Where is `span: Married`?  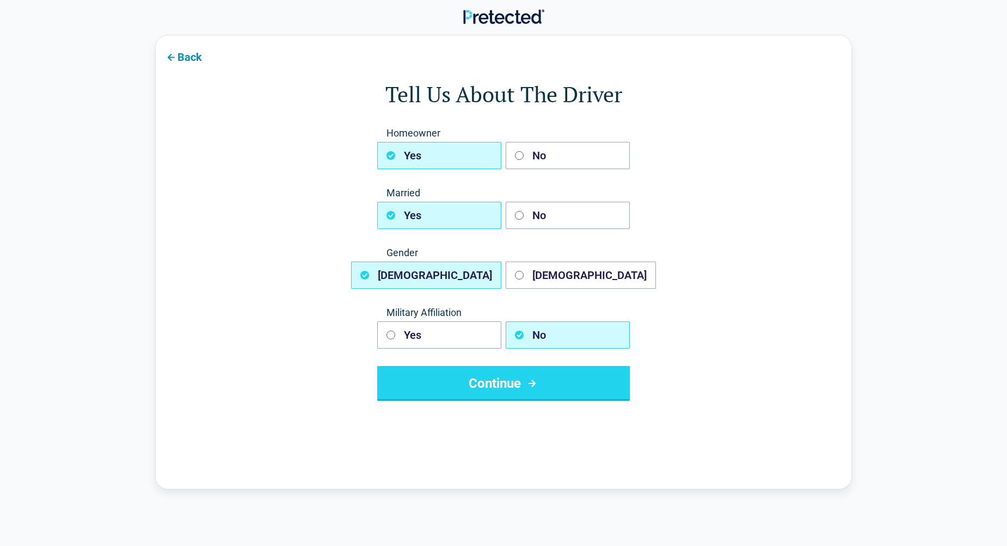
span: Married is located at coordinates (503, 193).